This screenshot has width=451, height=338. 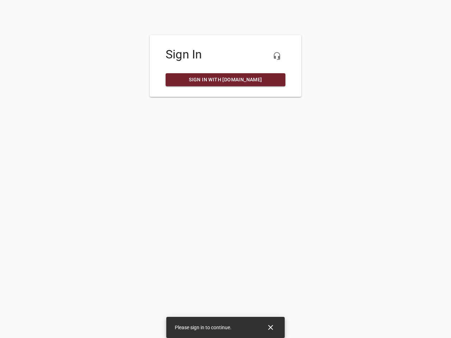 What do you see at coordinates (203, 328) in the screenshot?
I see `span: Please sign in to continue.` at bounding box center [203, 328].